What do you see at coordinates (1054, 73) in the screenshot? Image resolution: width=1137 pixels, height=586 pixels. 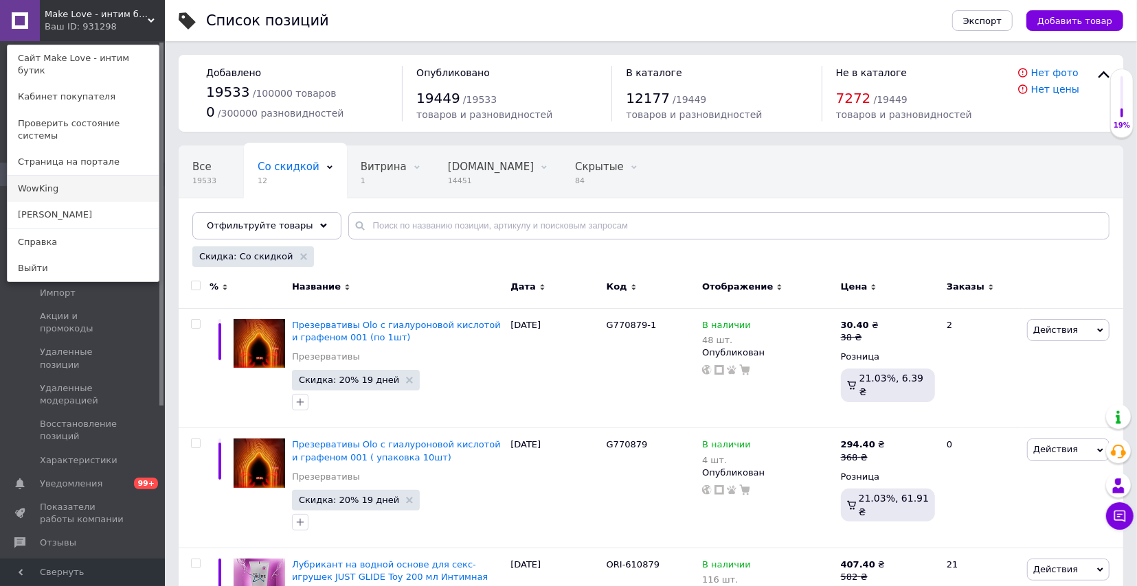 I see `a: Нет фото` at bounding box center [1054, 73].